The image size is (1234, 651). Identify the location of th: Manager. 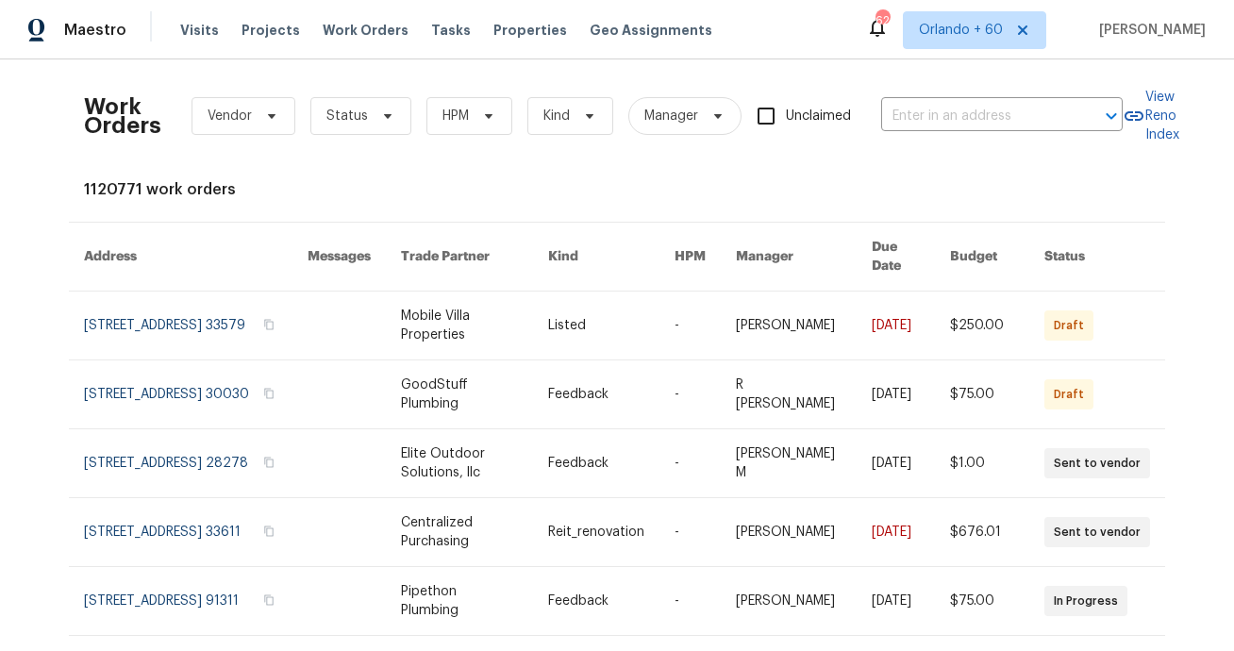
(789, 257).